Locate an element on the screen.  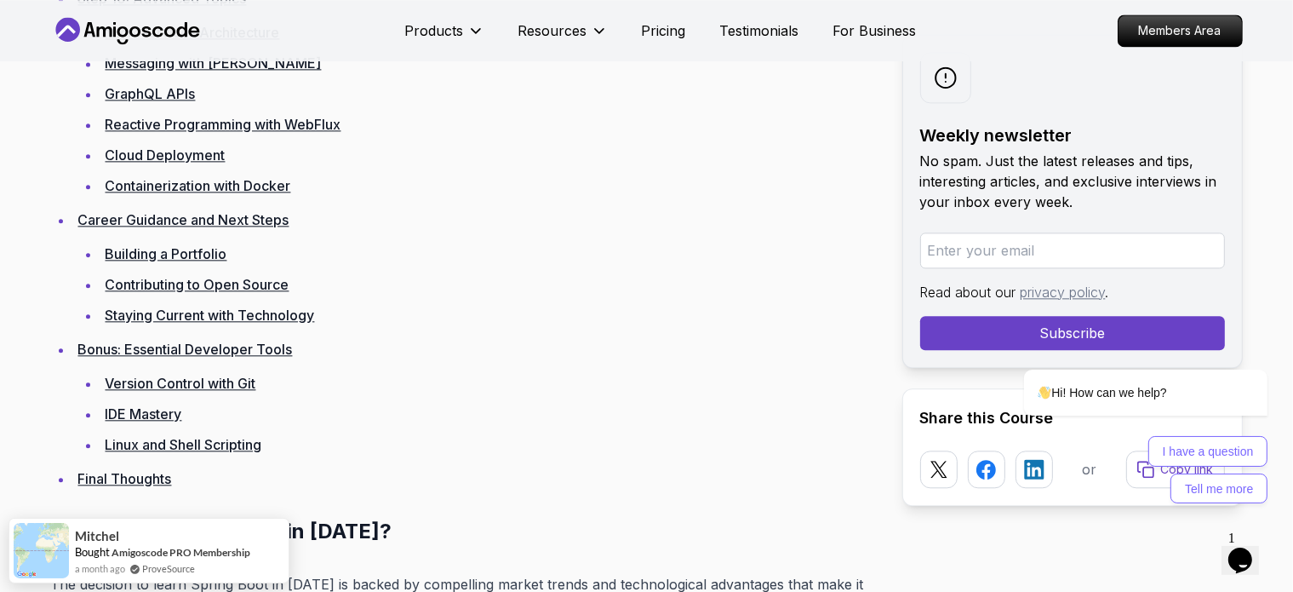
a: Testimonials is located at coordinates (759, 31).